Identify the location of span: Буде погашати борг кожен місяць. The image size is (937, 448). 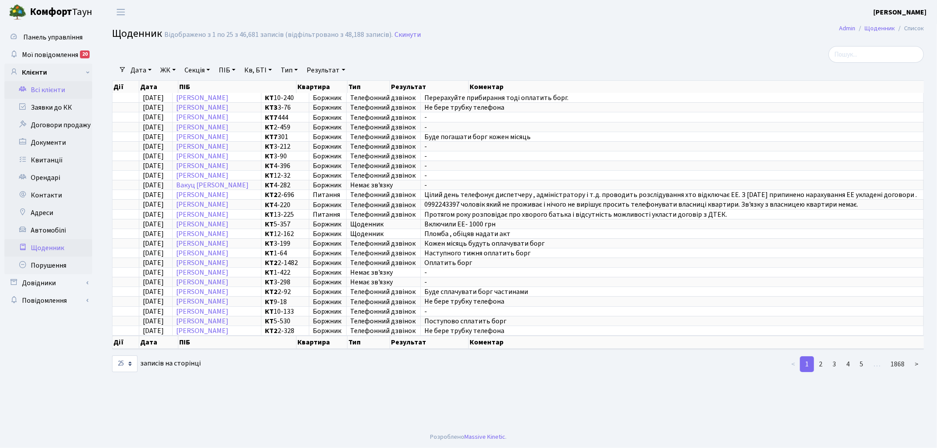
(477, 137).